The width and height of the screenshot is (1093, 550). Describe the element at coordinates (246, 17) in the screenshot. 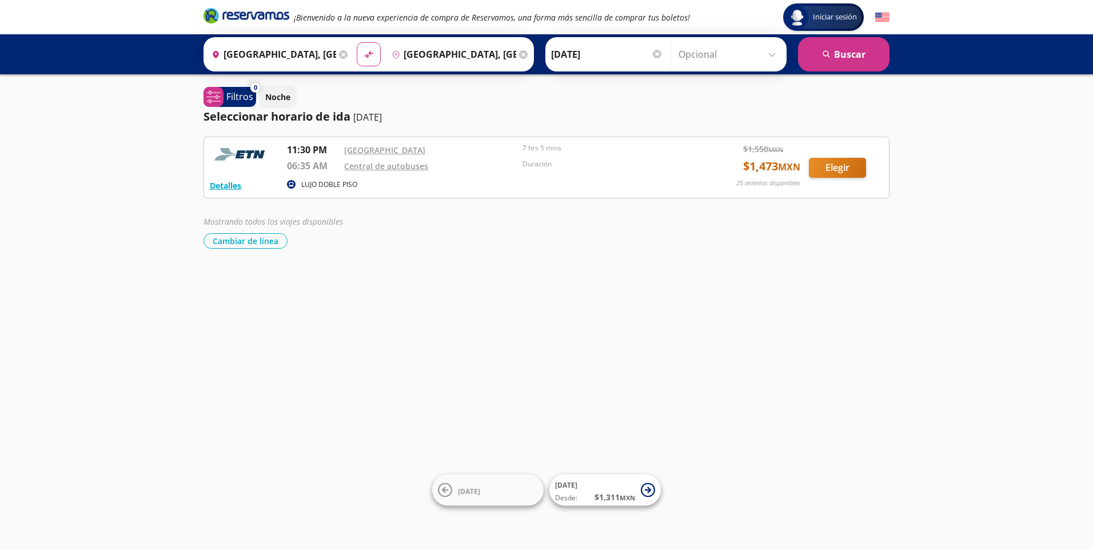

I see `a: Brand Logo` at that location.